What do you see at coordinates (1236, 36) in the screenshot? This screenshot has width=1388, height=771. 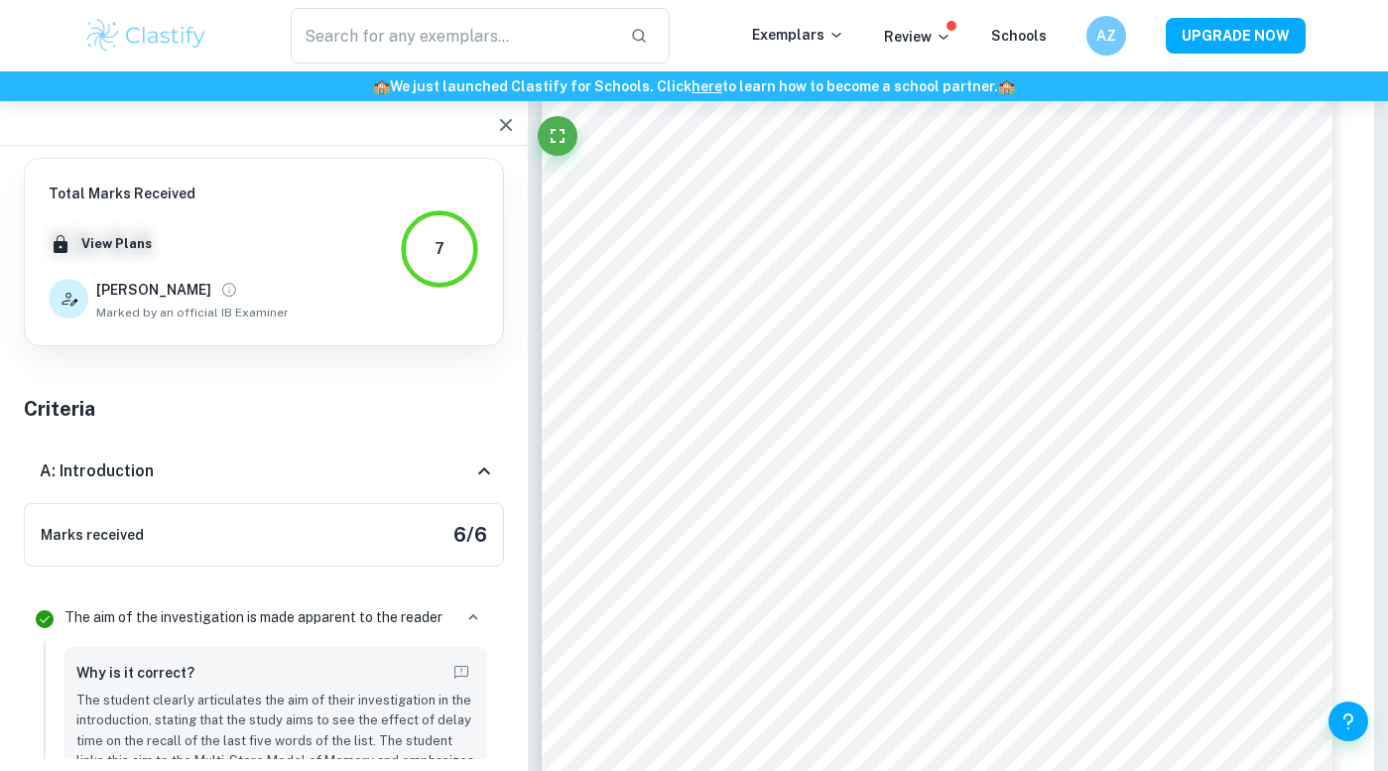 I see `button: UPGRADE NOW` at bounding box center [1236, 36].